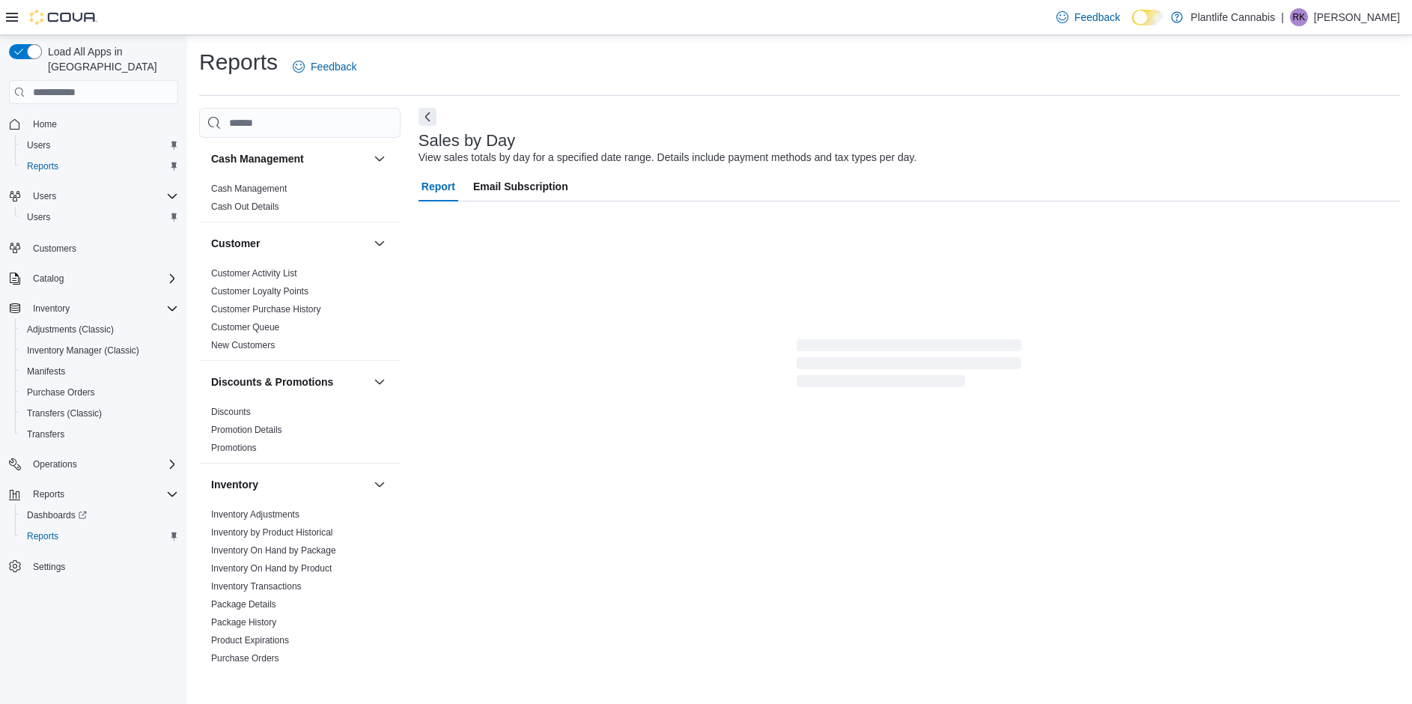 The image size is (1412, 704). Describe the element at coordinates (300, 201) in the screenshot. I see `div: Cash Management` at that location.